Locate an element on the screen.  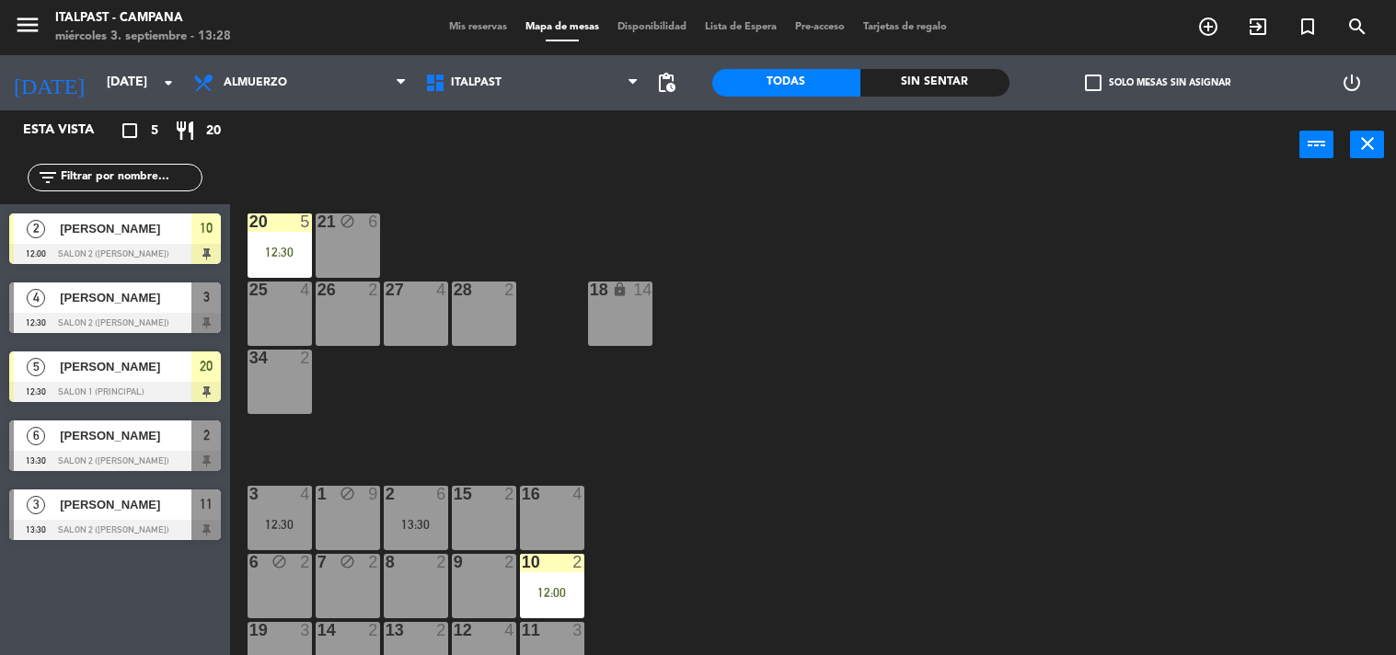
div: 11 is located at coordinates (522, 630).